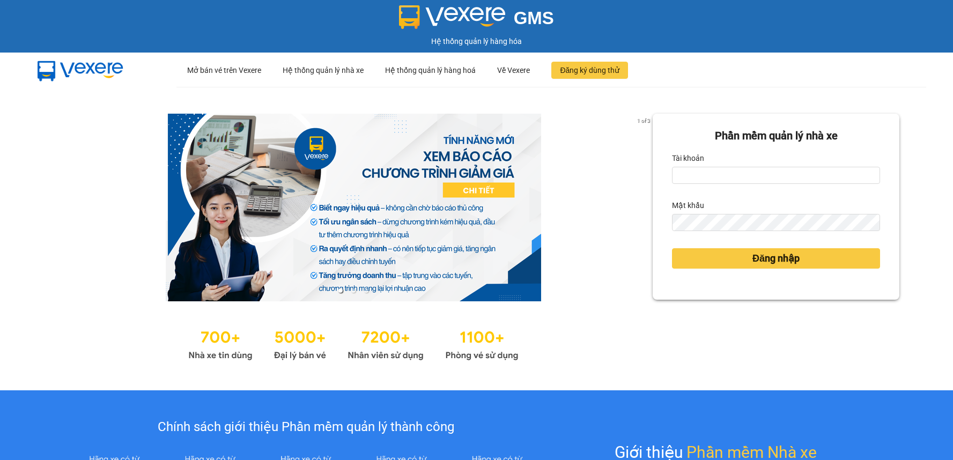 This screenshot has width=953, height=460. Describe the element at coordinates (323, 70) in the screenshot. I see `div: Hệ thống quản lý nhà xe` at that location.